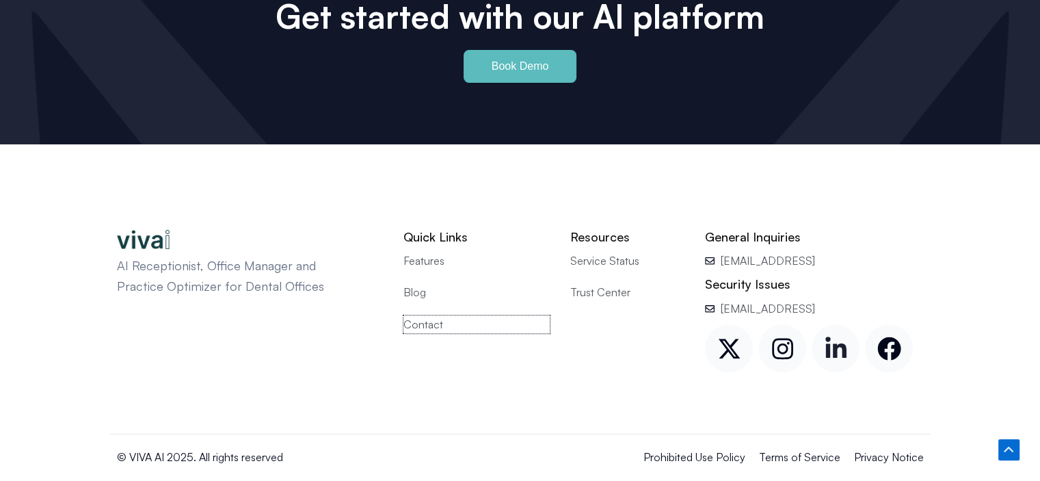 This screenshot has height=481, width=1040. Describe the element at coordinates (604, 260) in the screenshot. I see `span: Service Status` at that location.